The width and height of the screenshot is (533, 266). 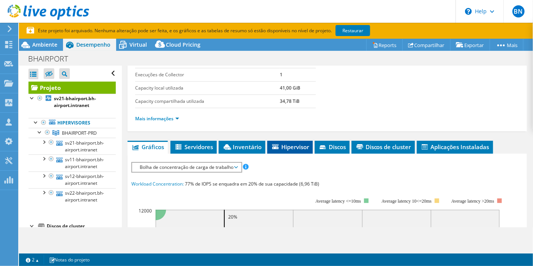 I want to click on a: Compartilhar, so click(x=426, y=45).